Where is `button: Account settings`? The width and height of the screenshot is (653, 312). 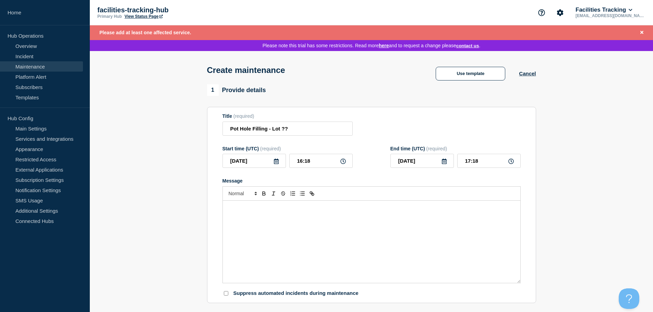
button: Account settings is located at coordinates (560, 13).